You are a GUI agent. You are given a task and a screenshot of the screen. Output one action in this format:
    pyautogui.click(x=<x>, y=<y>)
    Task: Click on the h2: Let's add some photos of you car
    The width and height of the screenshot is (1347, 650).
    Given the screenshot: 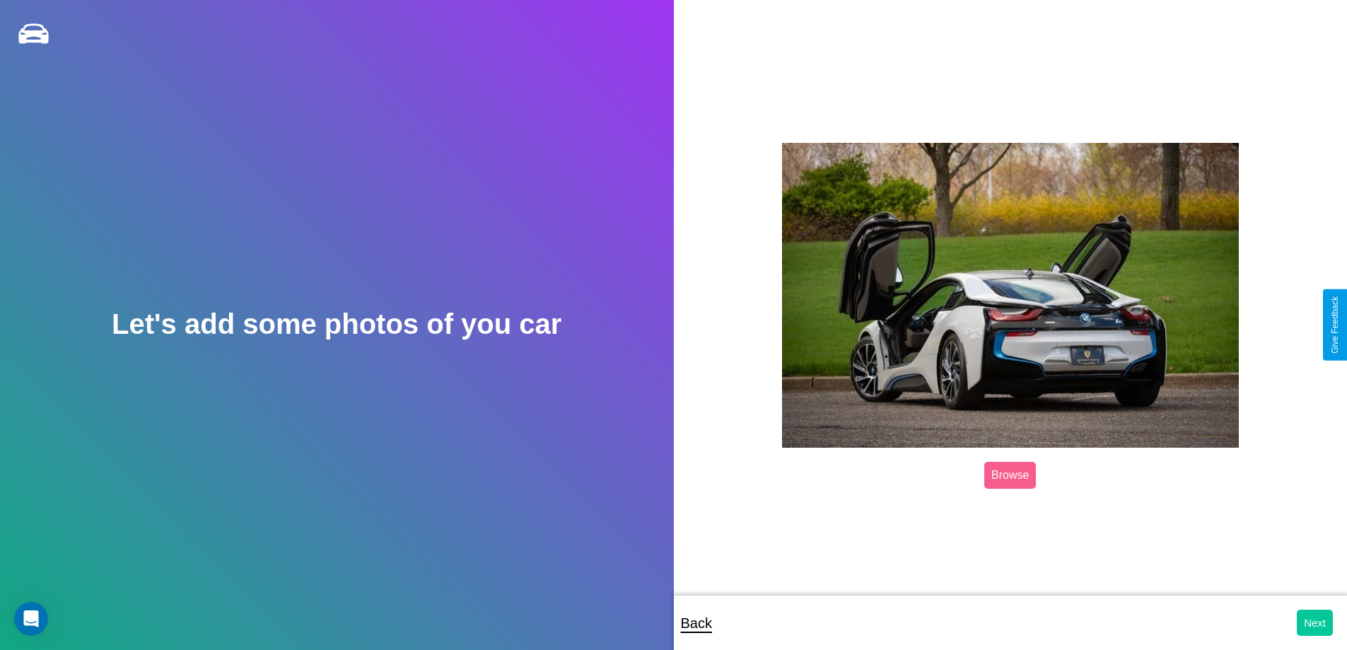 What is the action you would take?
    pyautogui.click(x=336, y=324)
    